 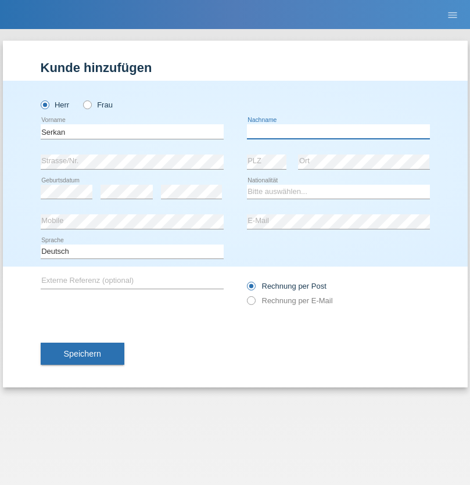 What do you see at coordinates (98, 105) in the screenshot?
I see `label: Frau` at bounding box center [98, 105].